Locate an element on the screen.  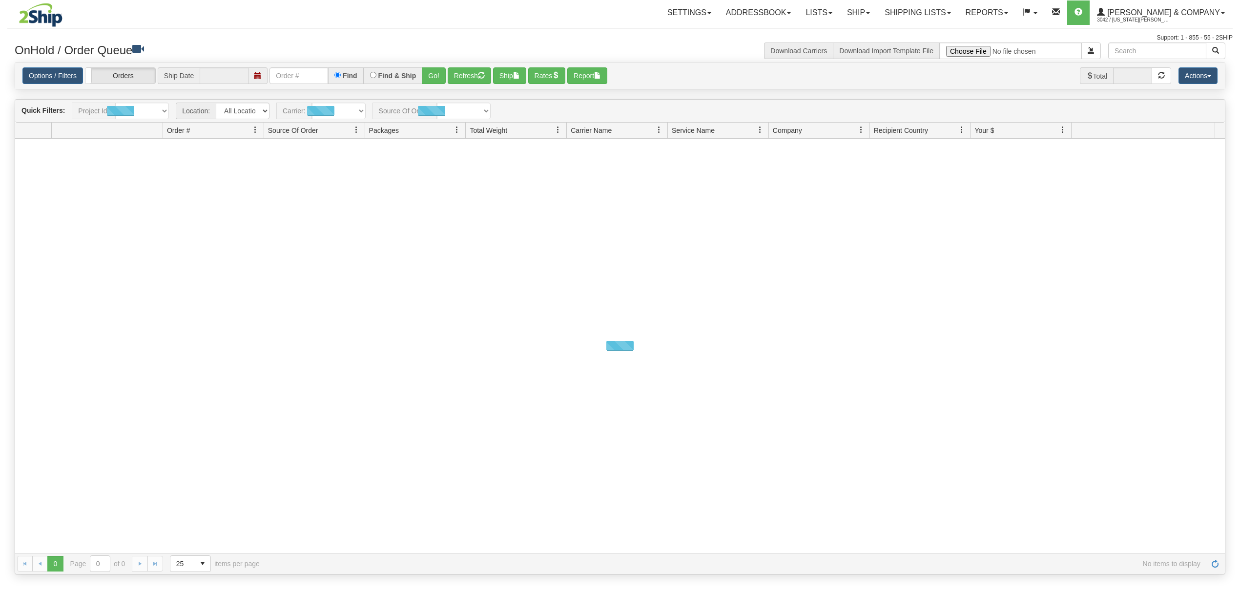
a: Ship is located at coordinates (858, 13).